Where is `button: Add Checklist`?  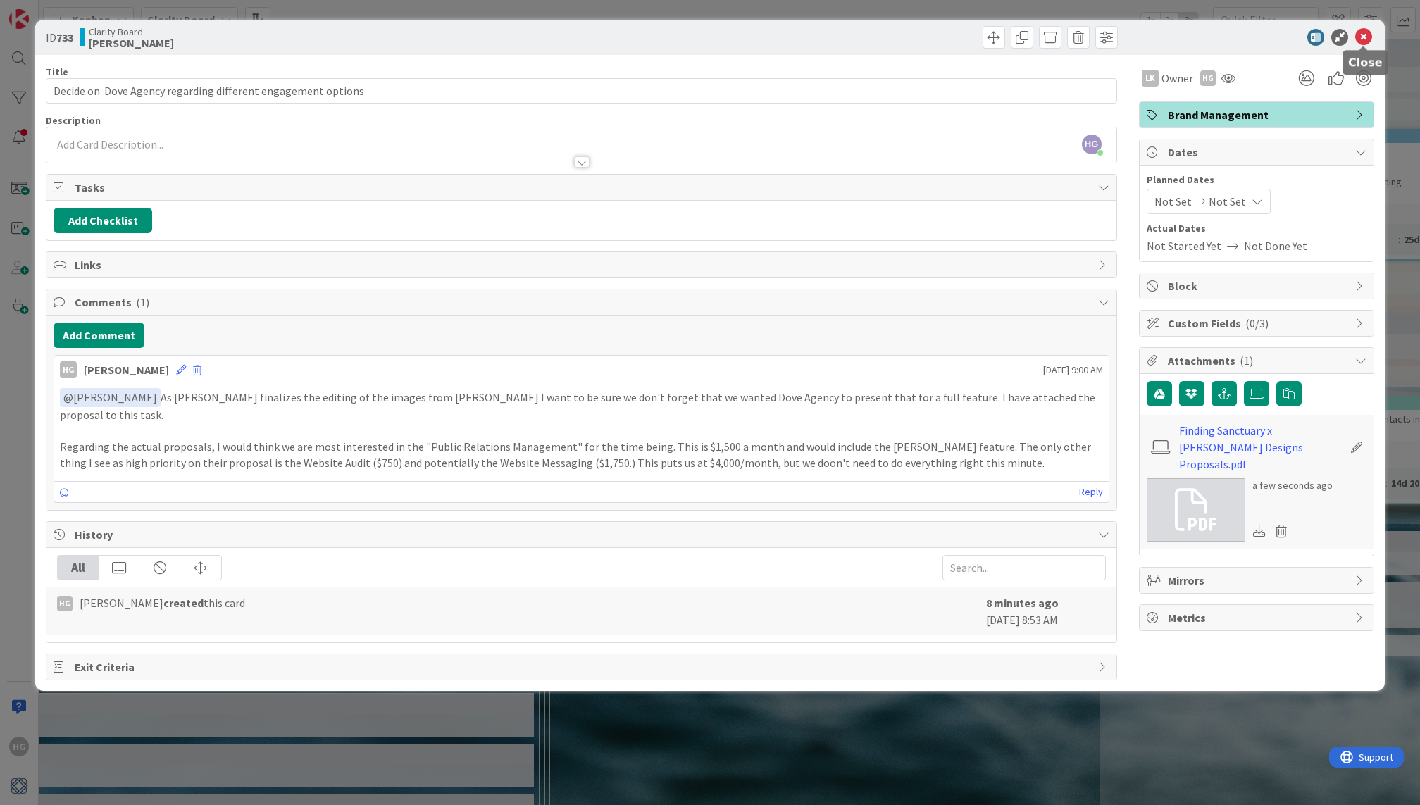 button: Add Checklist is located at coordinates (103, 220).